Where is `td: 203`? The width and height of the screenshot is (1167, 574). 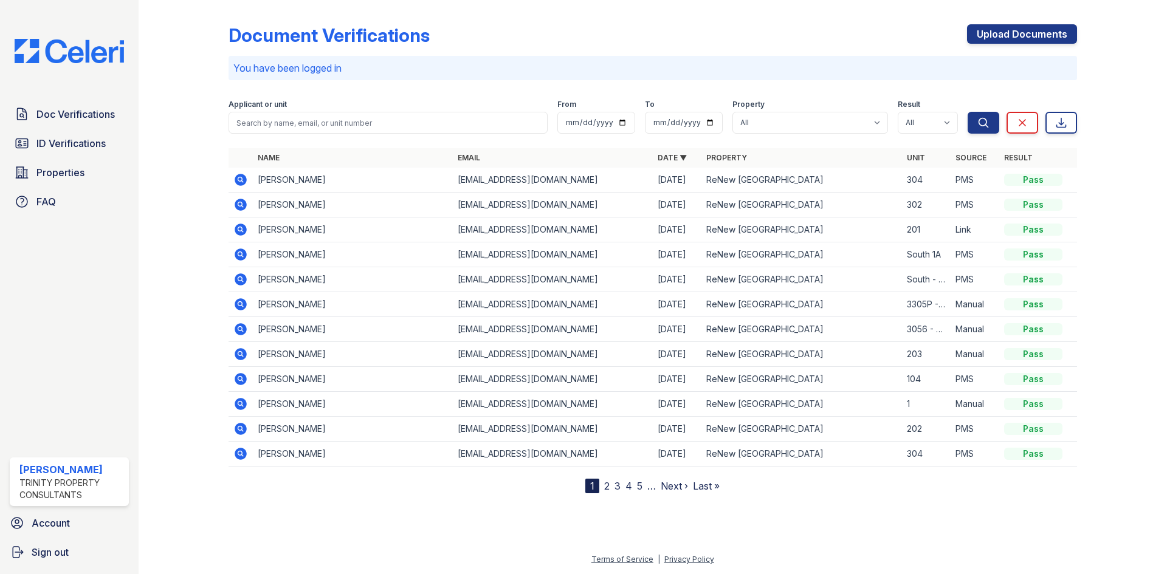 td: 203 is located at coordinates (926, 354).